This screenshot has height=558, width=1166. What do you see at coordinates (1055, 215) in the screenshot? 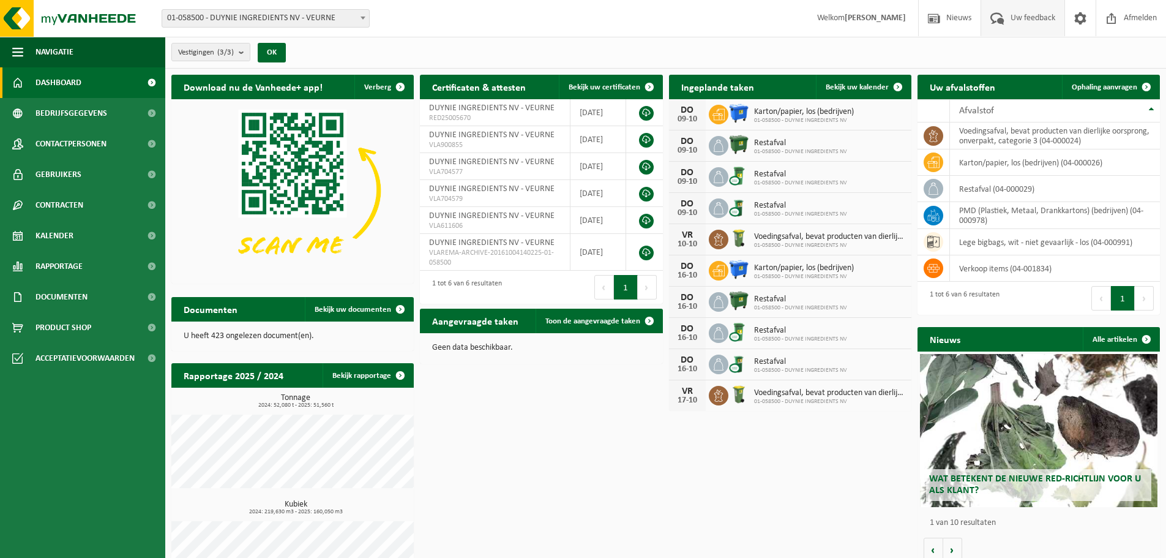
I see `td: PMD (Plastiek, Metaal, Drankkartons) (bedrijven) (04-000978)` at bounding box center [1055, 215].